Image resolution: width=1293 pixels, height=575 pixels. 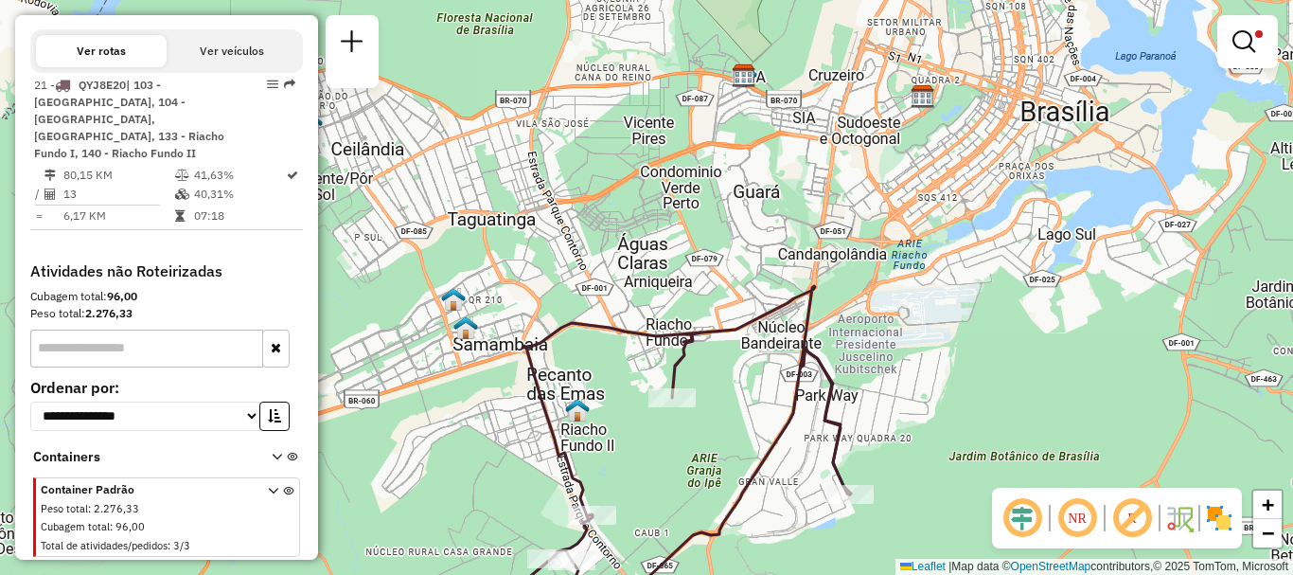 I want to click on h4: Atividades não Roteirizadas, so click(x=167, y=271).